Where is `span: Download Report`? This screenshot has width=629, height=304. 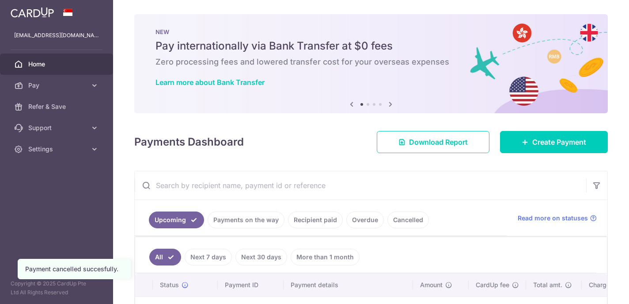 span: Download Report is located at coordinates (438, 142).